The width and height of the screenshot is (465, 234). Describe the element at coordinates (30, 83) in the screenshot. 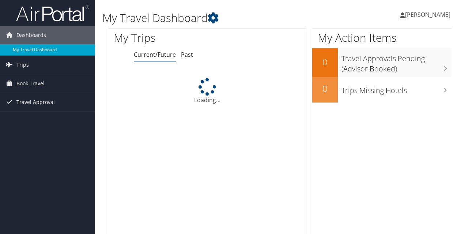

I see `span: Book Travel` at that location.